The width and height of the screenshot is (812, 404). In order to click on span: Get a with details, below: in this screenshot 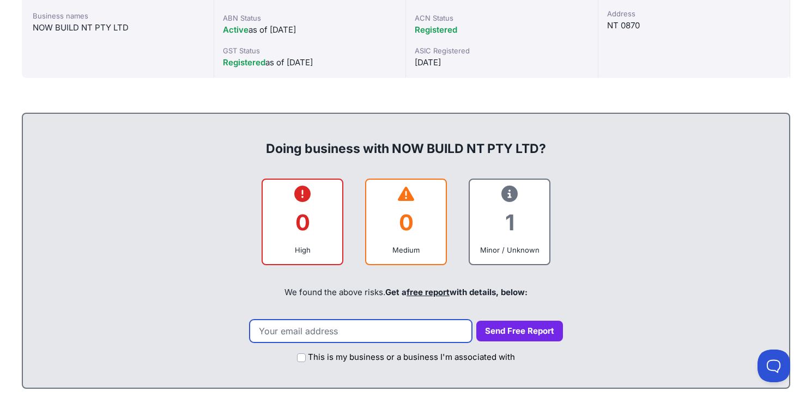, I will do `click(456, 292)`.